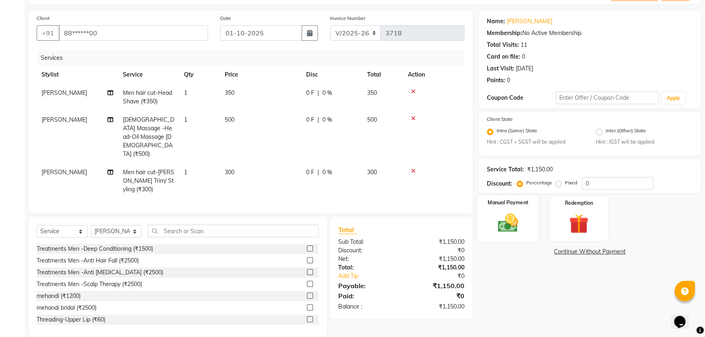  Describe the element at coordinates (367, 286) in the screenshot. I see `div: Payable:` at that location.